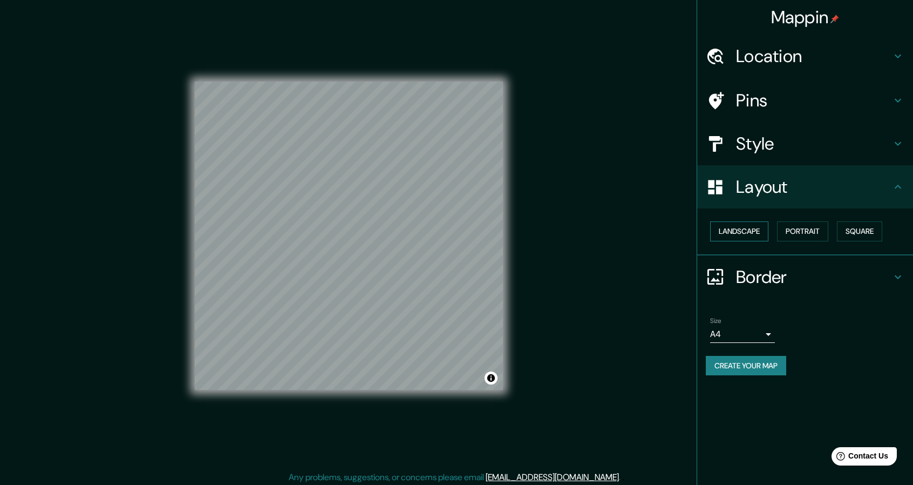 The width and height of the screenshot is (913, 485). What do you see at coordinates (716, 320) in the screenshot?
I see `label: Size` at bounding box center [716, 320].